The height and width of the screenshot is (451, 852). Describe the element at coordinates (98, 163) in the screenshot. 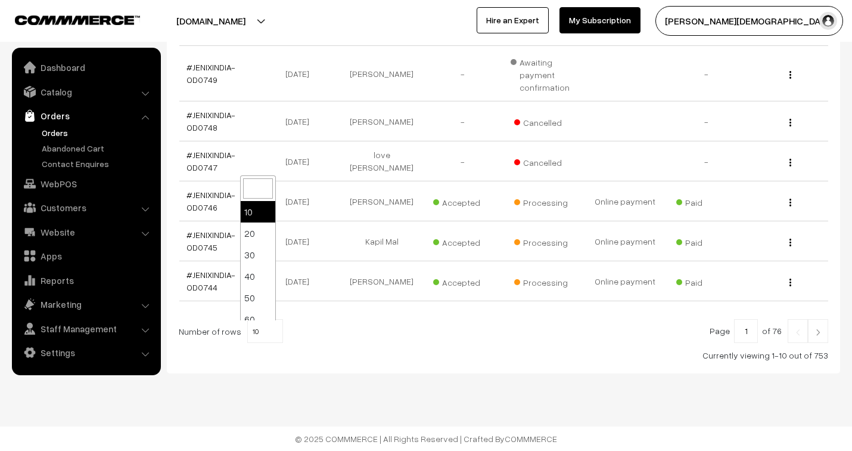

I see `a: Contact Enquires` at that location.